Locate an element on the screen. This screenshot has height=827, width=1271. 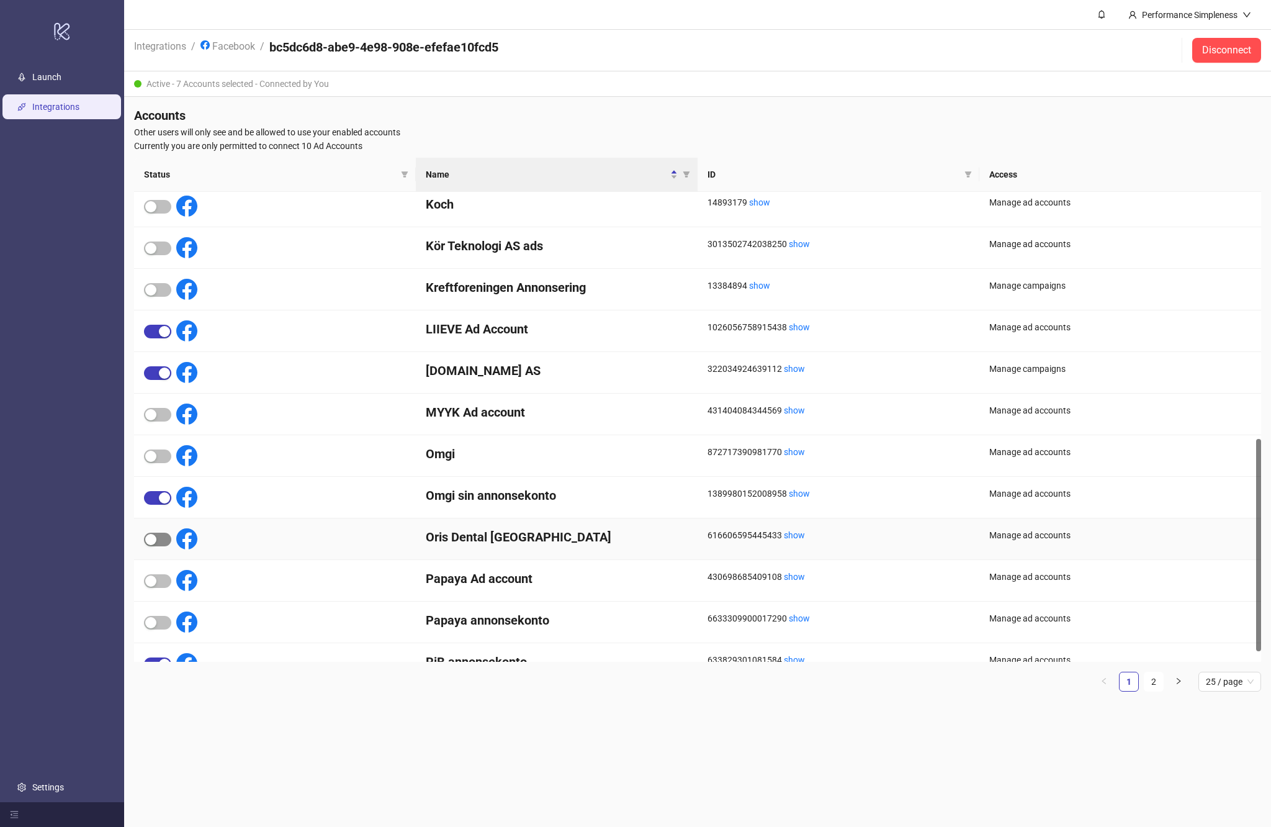
li: Next Page is located at coordinates (1178, 681).